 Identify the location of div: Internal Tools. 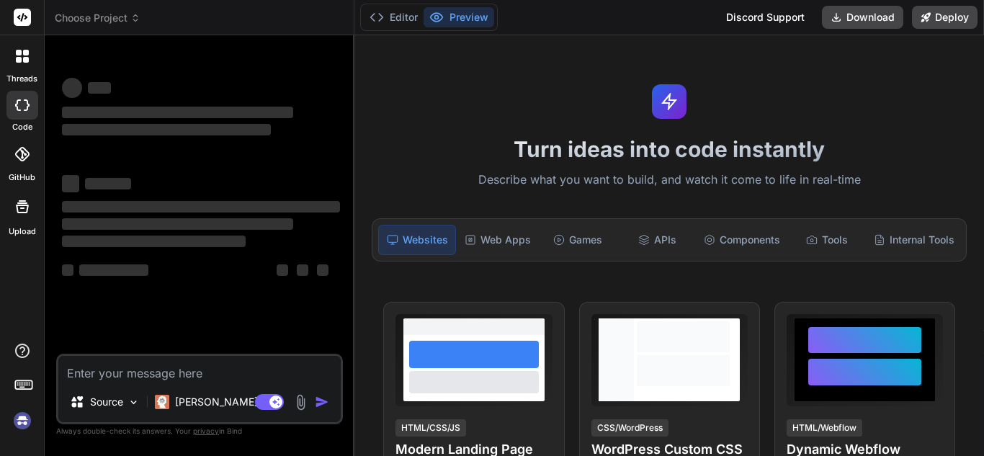
(914, 240).